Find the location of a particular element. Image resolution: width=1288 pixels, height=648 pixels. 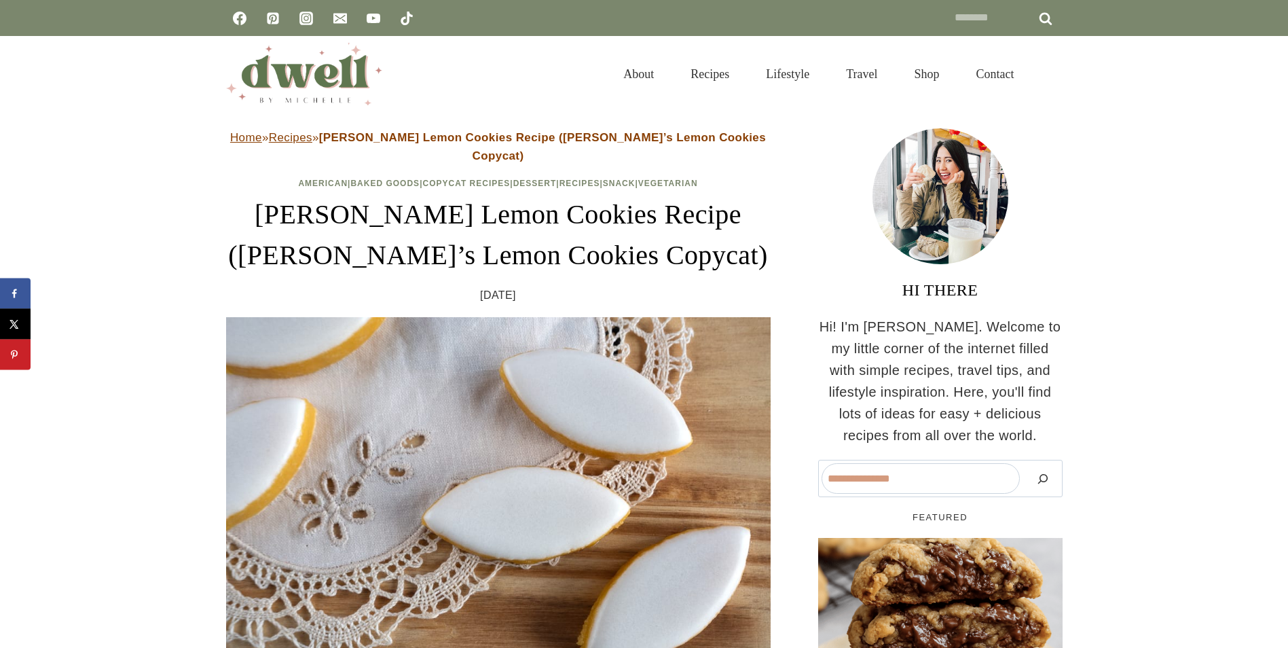

a: Travel is located at coordinates (861, 74).